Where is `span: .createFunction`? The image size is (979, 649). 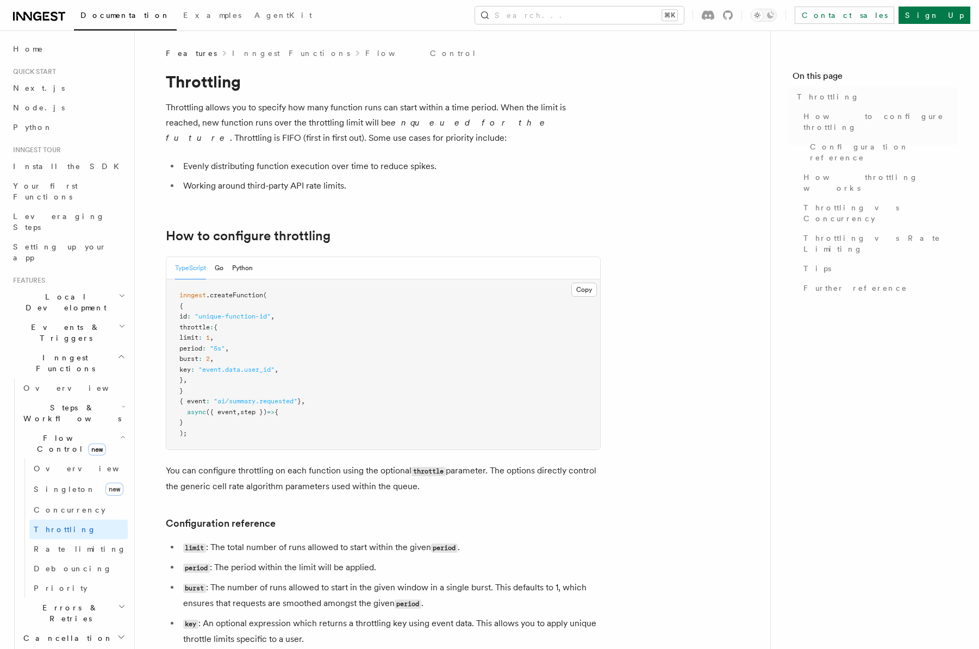
span: .createFunction is located at coordinates (234, 295).